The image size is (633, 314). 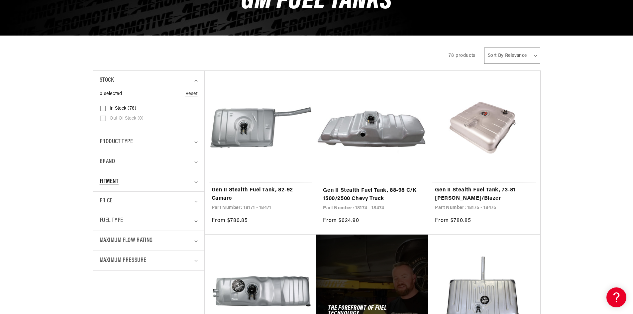 What do you see at coordinates (372, 195) in the screenshot?
I see `a: Gen II Stealth Fuel Tank, 88-98 C/K 1500/2500 Chevy Truck` at bounding box center [372, 195].